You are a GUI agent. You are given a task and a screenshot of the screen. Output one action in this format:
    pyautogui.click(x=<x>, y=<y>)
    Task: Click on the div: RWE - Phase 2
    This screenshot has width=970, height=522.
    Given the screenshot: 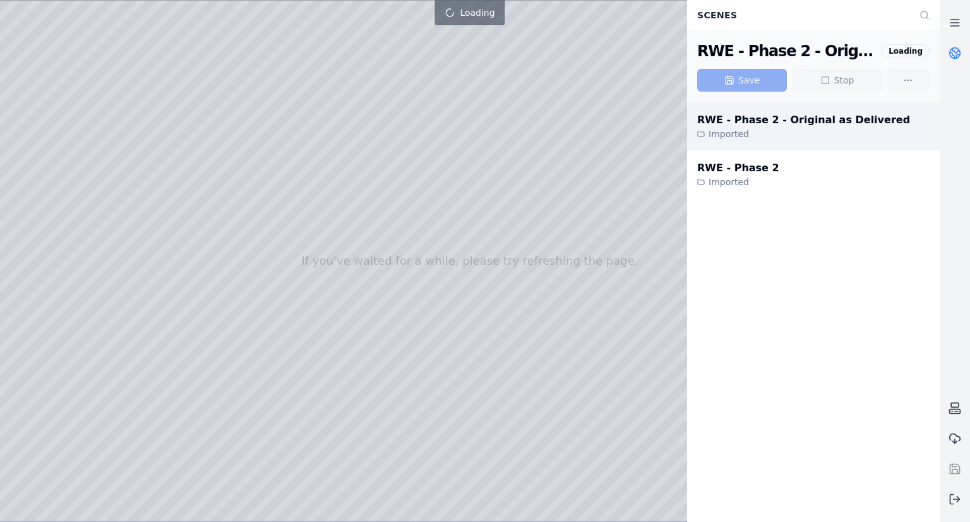 What is the action you would take?
    pyautogui.click(x=738, y=168)
    